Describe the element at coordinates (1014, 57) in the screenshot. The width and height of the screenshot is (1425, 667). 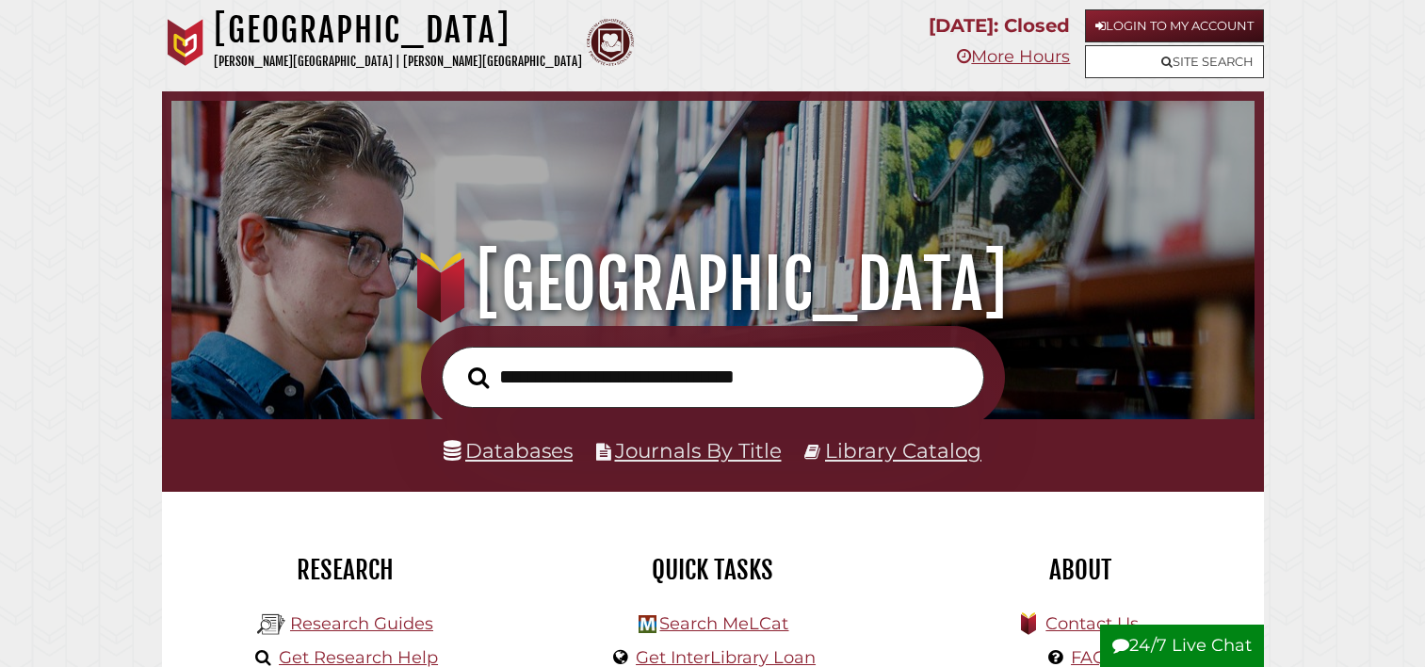
I see `a: More Hours` at that location.